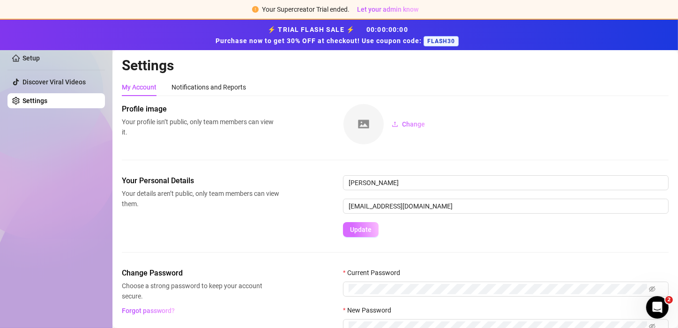  I want to click on span: eye-invisible, so click(652, 289).